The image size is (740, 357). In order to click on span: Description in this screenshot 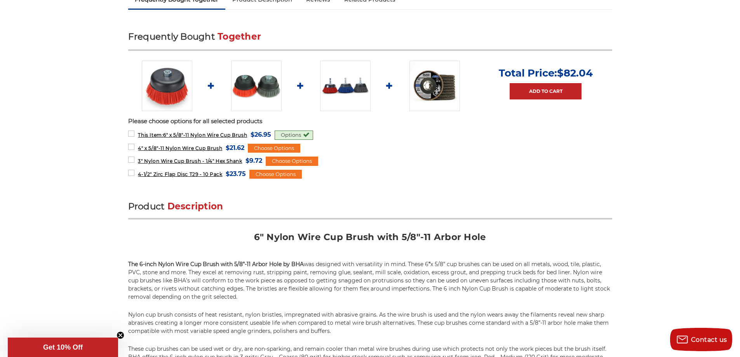, I will do `click(195, 206)`.